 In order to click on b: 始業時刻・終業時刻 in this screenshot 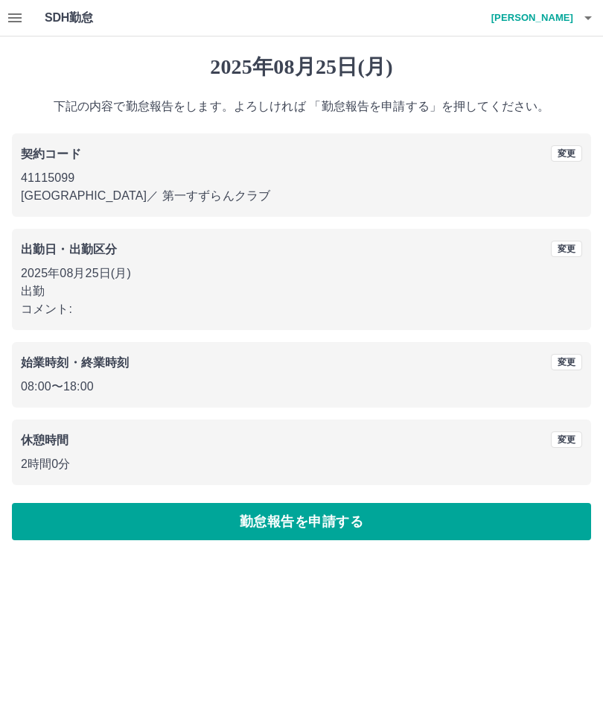, I will do `click(74, 362)`.